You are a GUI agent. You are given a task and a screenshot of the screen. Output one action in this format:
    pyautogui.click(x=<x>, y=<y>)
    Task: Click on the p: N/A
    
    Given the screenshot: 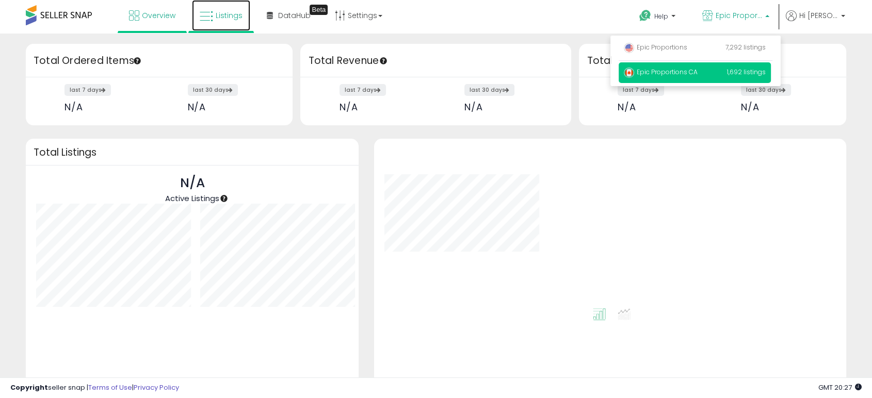 What is the action you would take?
    pyautogui.click(x=192, y=183)
    